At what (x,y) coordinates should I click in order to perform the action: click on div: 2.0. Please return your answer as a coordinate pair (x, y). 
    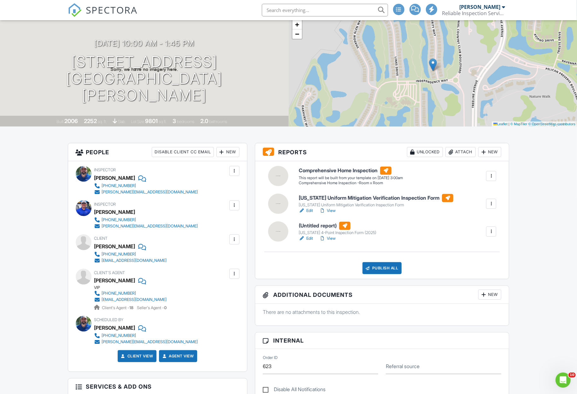
    Looking at the image, I should click on (204, 121).